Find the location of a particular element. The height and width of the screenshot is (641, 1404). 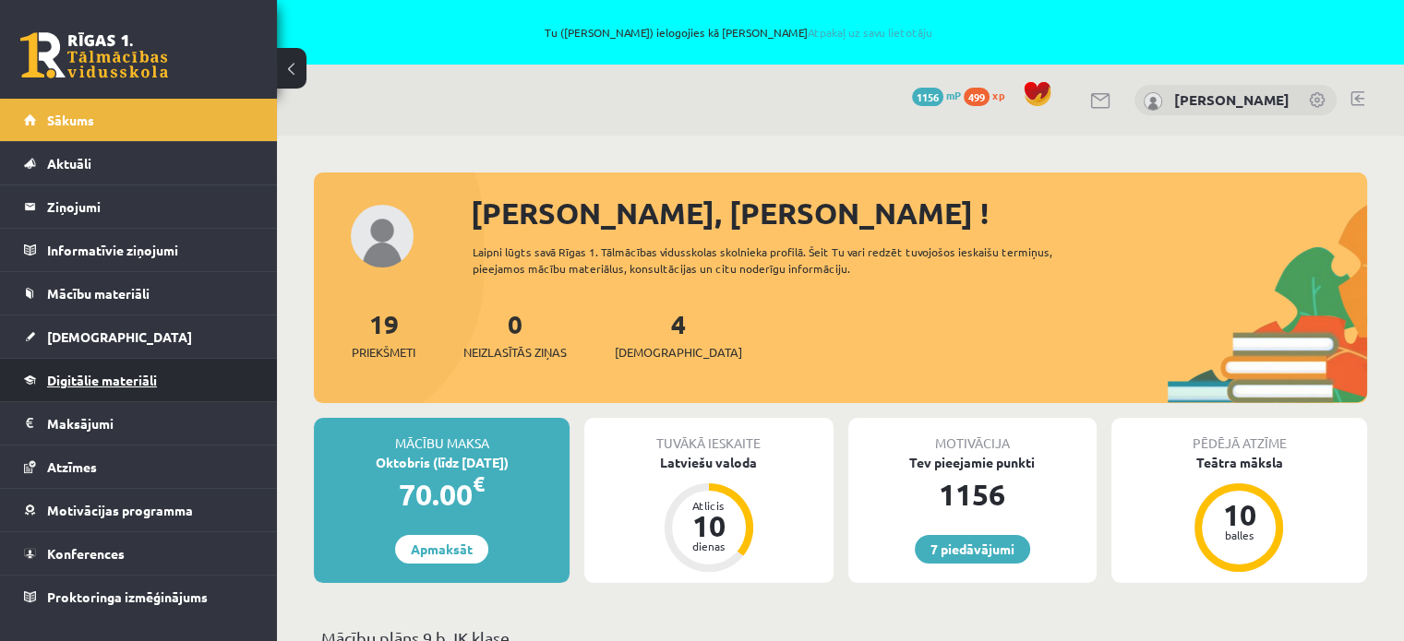

div: Mācību maksa is located at coordinates (441, 436).